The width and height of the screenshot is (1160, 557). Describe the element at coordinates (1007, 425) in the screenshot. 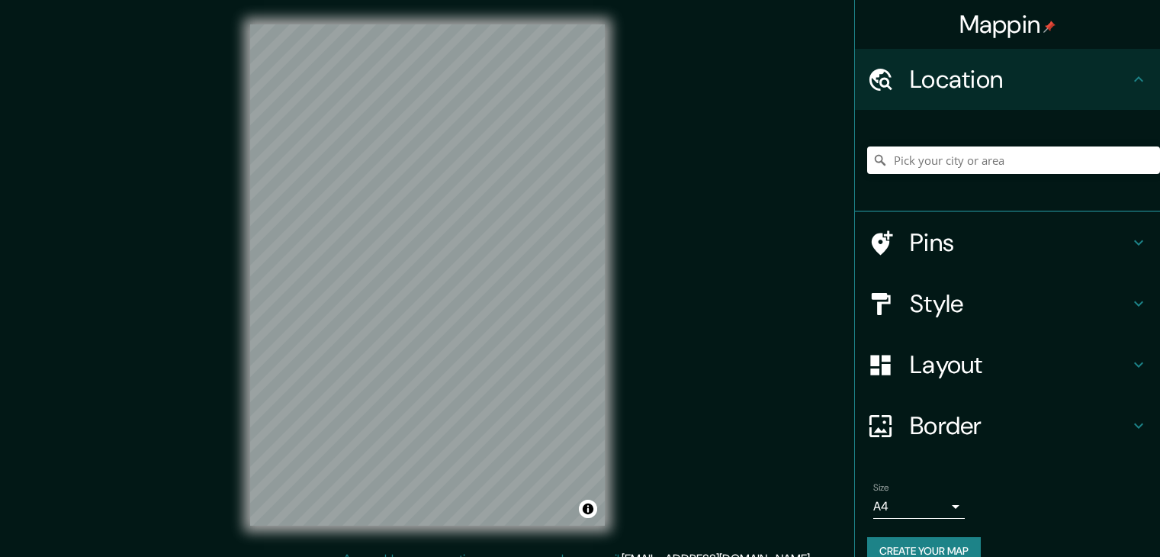

I see `div: Border` at that location.